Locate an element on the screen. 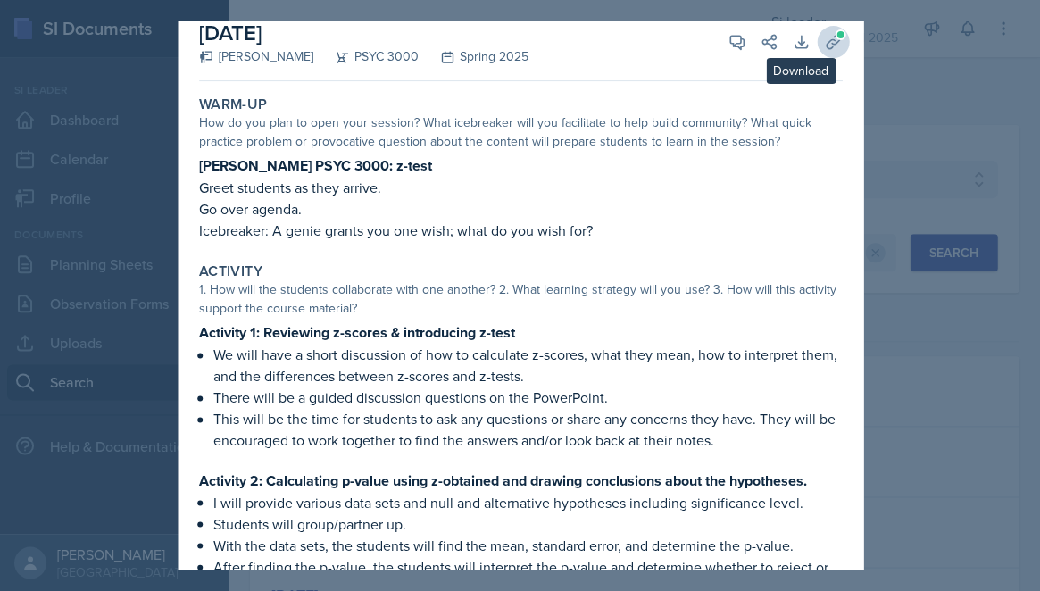 The width and height of the screenshot is (1040, 591). p: With the data sets, the students will find the mean, standard error, and determine the p-value. is located at coordinates (528, 545).